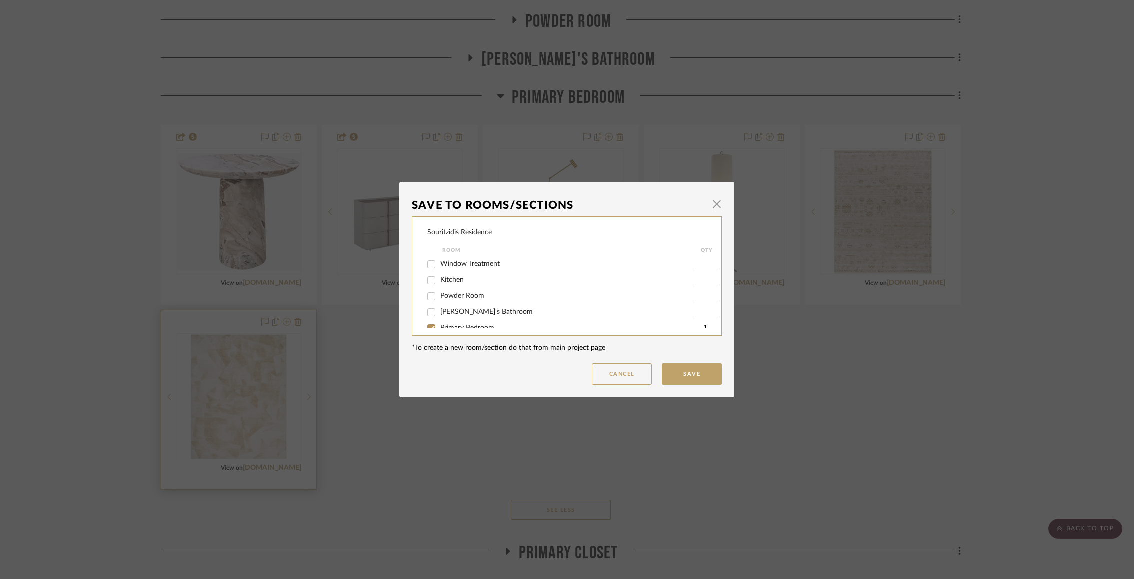 The image size is (1134, 579). What do you see at coordinates (567, 250) in the screenshot?
I see `div: Room` at bounding box center [567, 250].